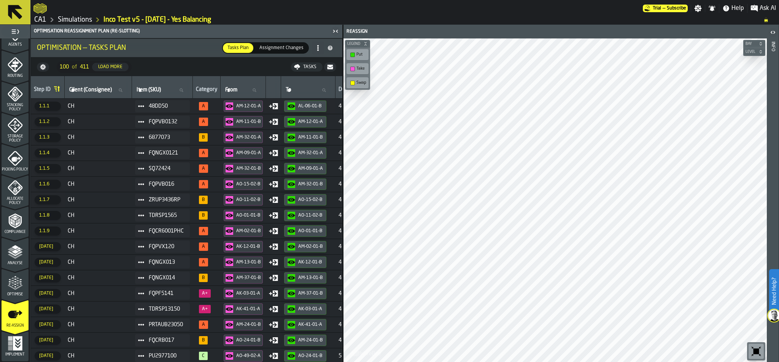 Image resolution: width=779 pixels, height=362 pixels. What do you see at coordinates (698, 8) in the screenshot?
I see `label: button-toggle-Settings` at bounding box center [698, 8].